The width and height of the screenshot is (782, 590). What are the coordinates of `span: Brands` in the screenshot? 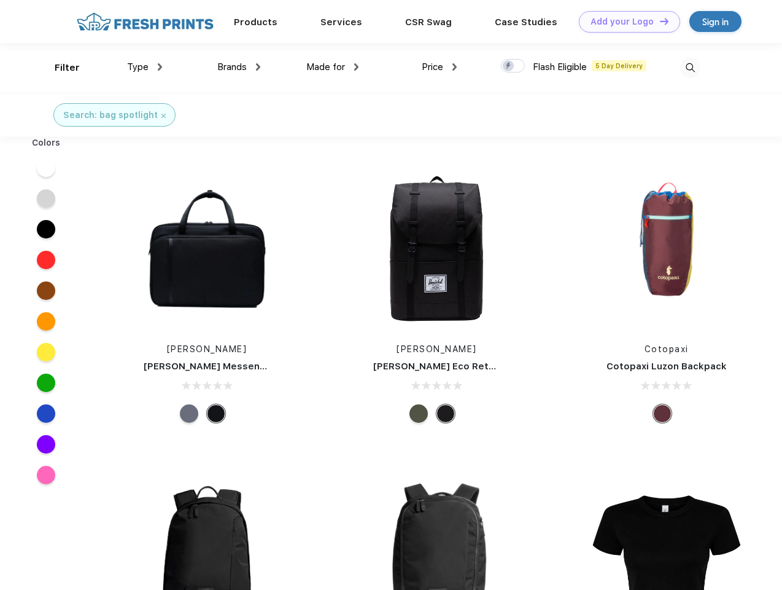 It's located at (232, 67).